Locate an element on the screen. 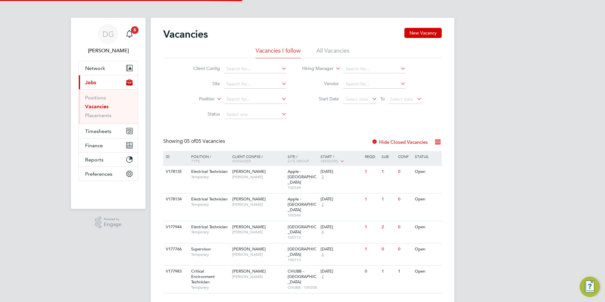 The width and height of the screenshot is (605, 302). span: Timesheets is located at coordinates (98, 131).